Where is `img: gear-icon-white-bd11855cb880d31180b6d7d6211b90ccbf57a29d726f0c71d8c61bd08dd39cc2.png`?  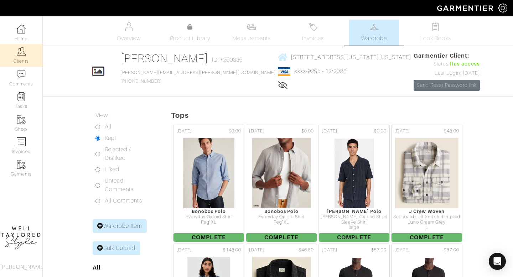
img: gear-icon-white-bd11855cb880d31180b6d7d6211b90ccbf57a29d726f0c71d8c61bd08dd39cc2.png is located at coordinates (503, 8).